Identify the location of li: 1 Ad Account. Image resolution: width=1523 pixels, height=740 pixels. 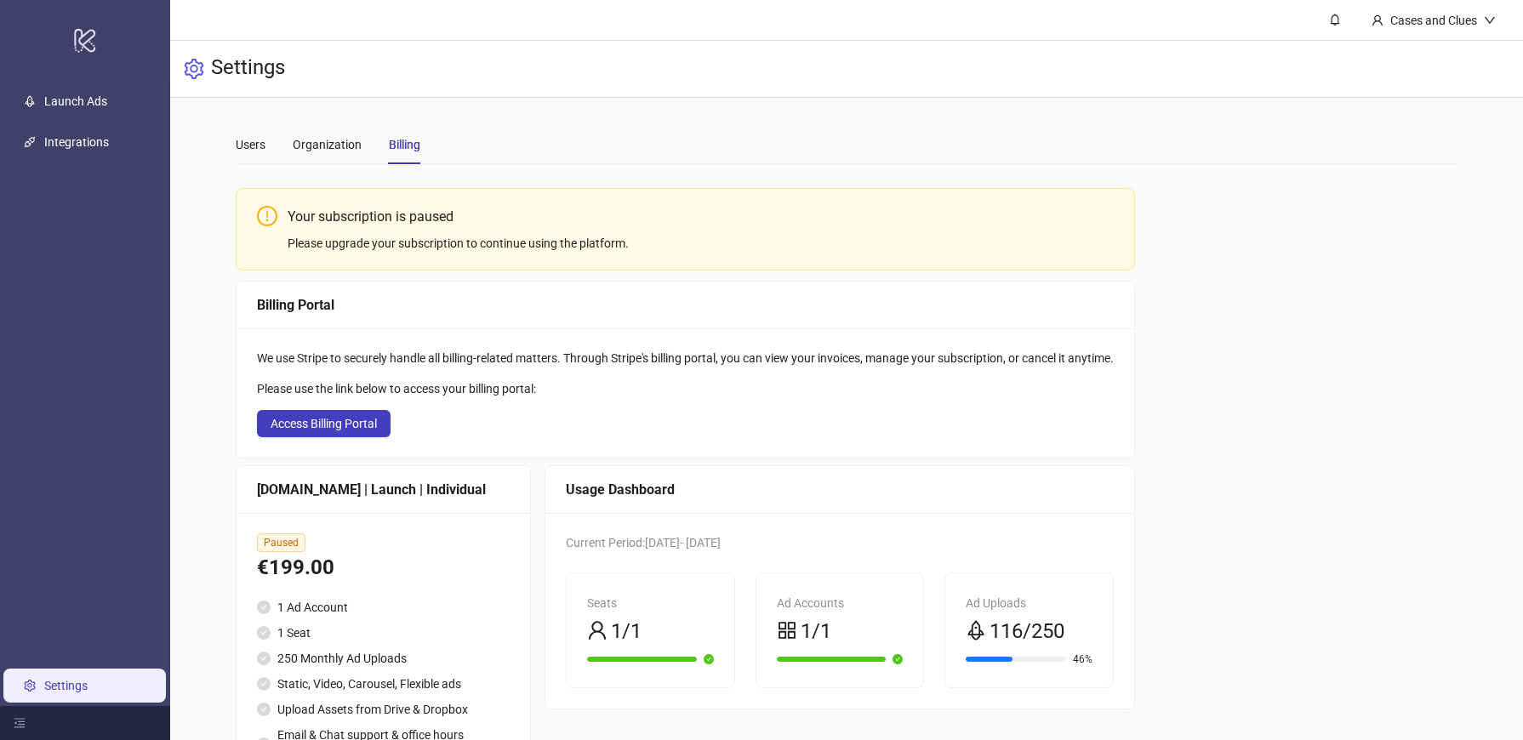
(383, 608).